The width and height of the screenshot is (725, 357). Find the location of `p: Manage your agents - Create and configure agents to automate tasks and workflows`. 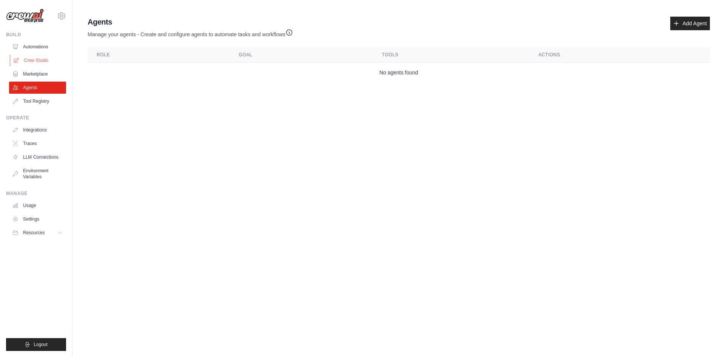

p: Manage your agents - Create and configure agents to automate tasks and workflows is located at coordinates (190, 32).